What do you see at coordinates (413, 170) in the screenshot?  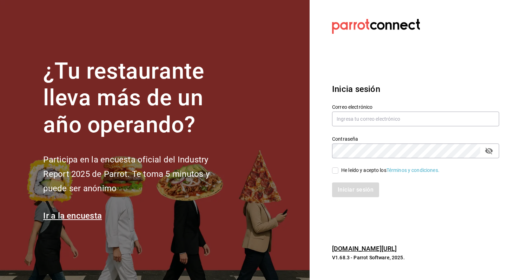 I see `a: Términos y condiciones.` at bounding box center [413, 170].